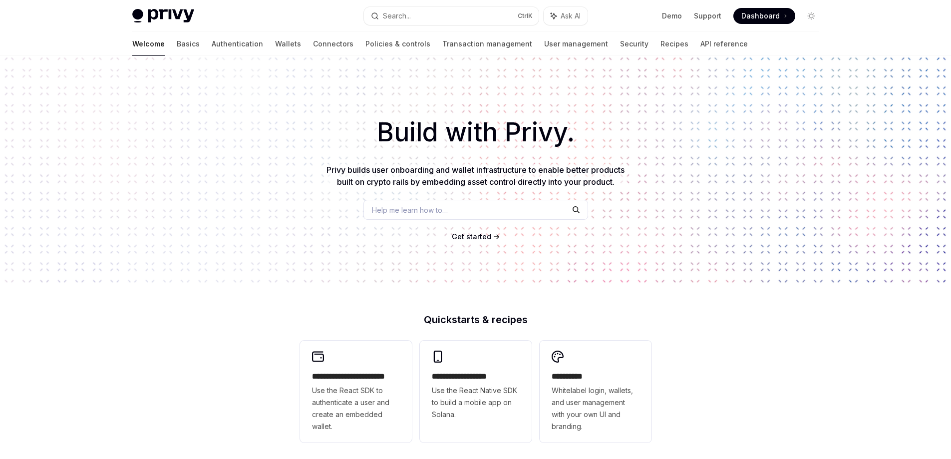 This screenshot has width=951, height=459. What do you see at coordinates (487, 44) in the screenshot?
I see `a: Transaction management` at bounding box center [487, 44].